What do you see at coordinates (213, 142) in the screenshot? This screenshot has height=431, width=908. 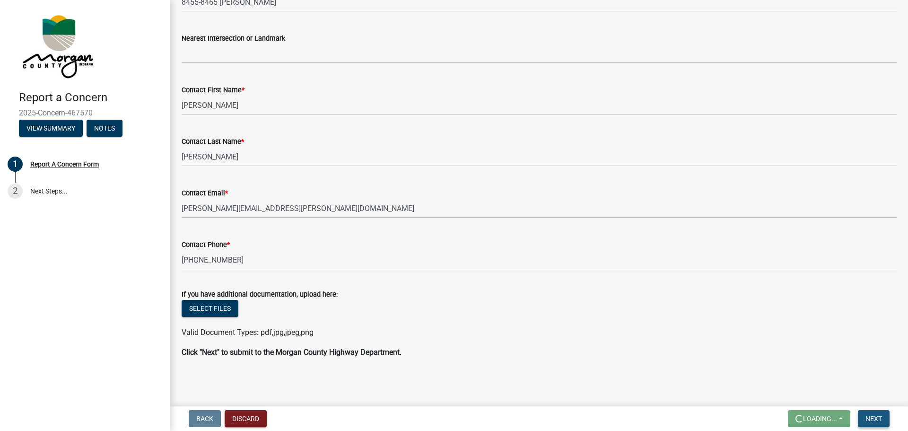 I see `label: Contact Last Name` at bounding box center [213, 142].